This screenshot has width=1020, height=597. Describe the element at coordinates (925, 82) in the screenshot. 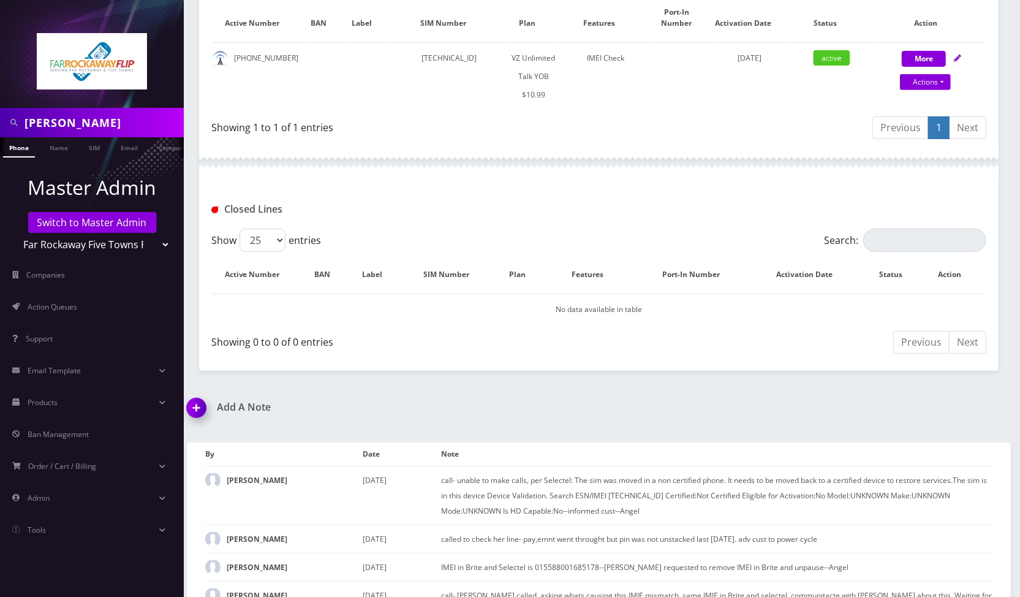

I see `a: Actions` at that location.